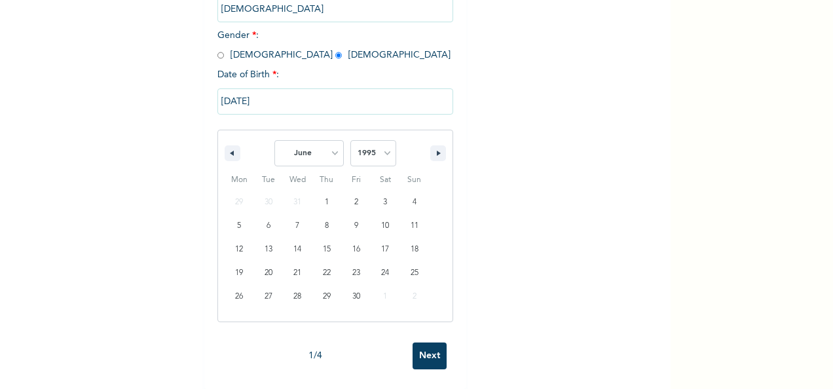 Image resolution: width=833 pixels, height=389 pixels. I want to click on span: 29, so click(327, 297).